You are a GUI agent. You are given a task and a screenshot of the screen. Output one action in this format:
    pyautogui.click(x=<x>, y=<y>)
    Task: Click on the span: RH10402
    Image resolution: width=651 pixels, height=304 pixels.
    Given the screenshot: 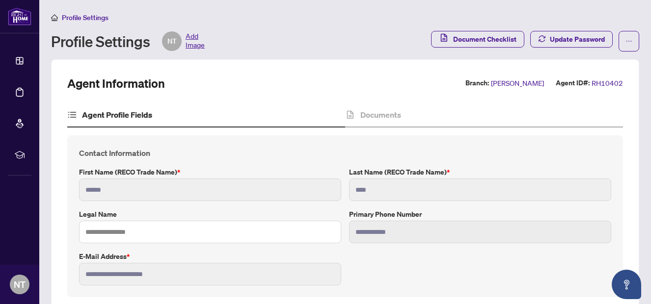 What is the action you would take?
    pyautogui.click(x=607, y=83)
    